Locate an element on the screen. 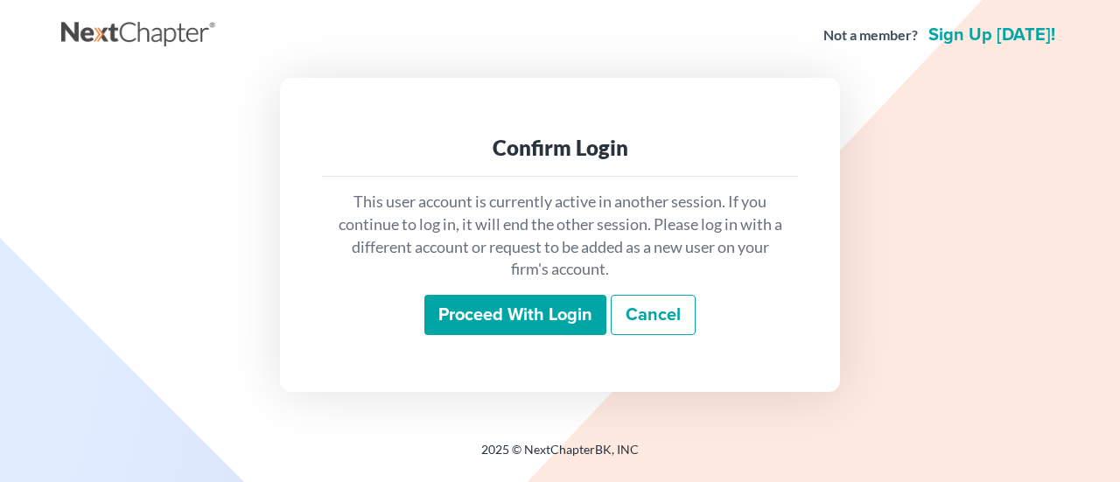  input: Proceed with login is located at coordinates (515, 315).